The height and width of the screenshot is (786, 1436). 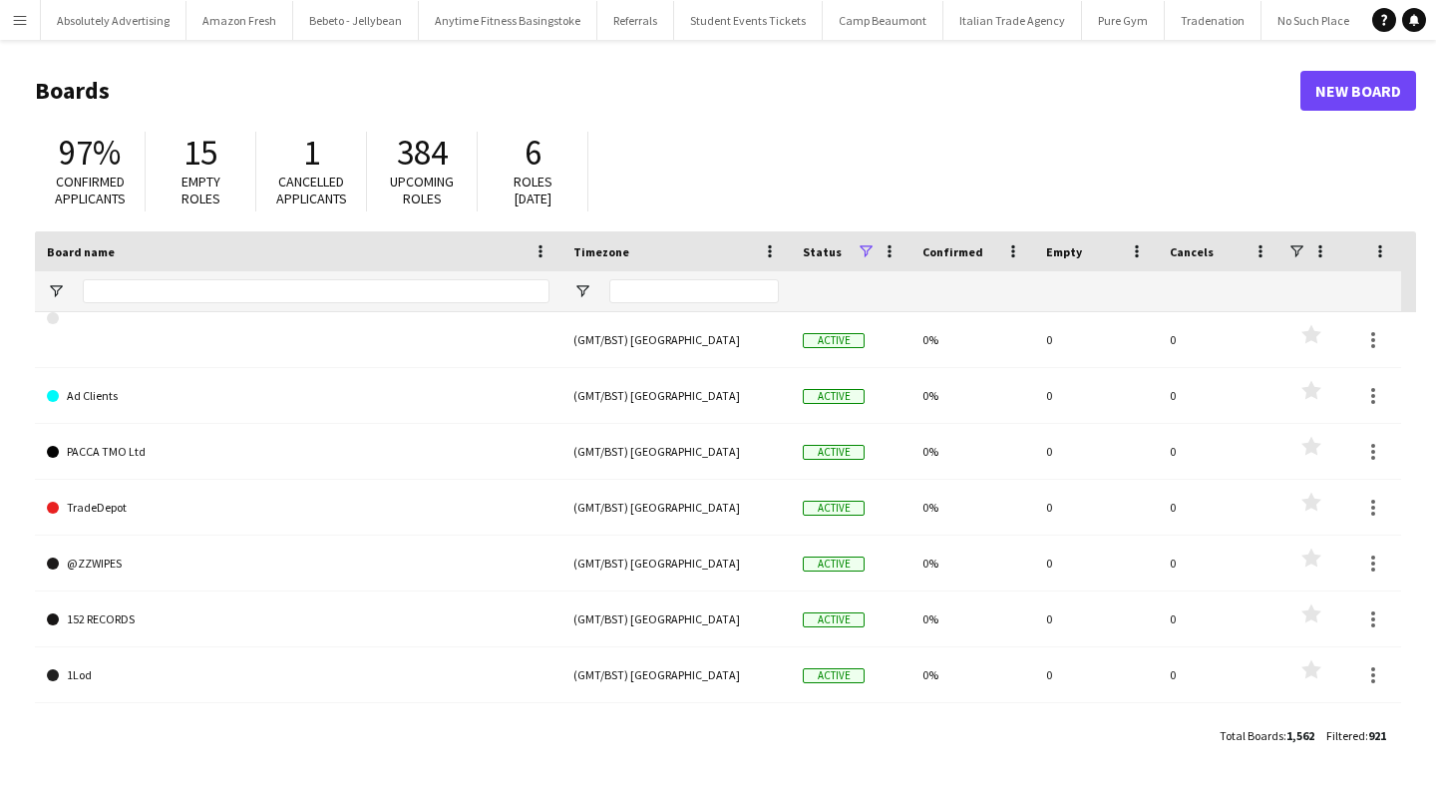 What do you see at coordinates (81, 251) in the screenshot?
I see `span: Board name` at bounding box center [81, 251].